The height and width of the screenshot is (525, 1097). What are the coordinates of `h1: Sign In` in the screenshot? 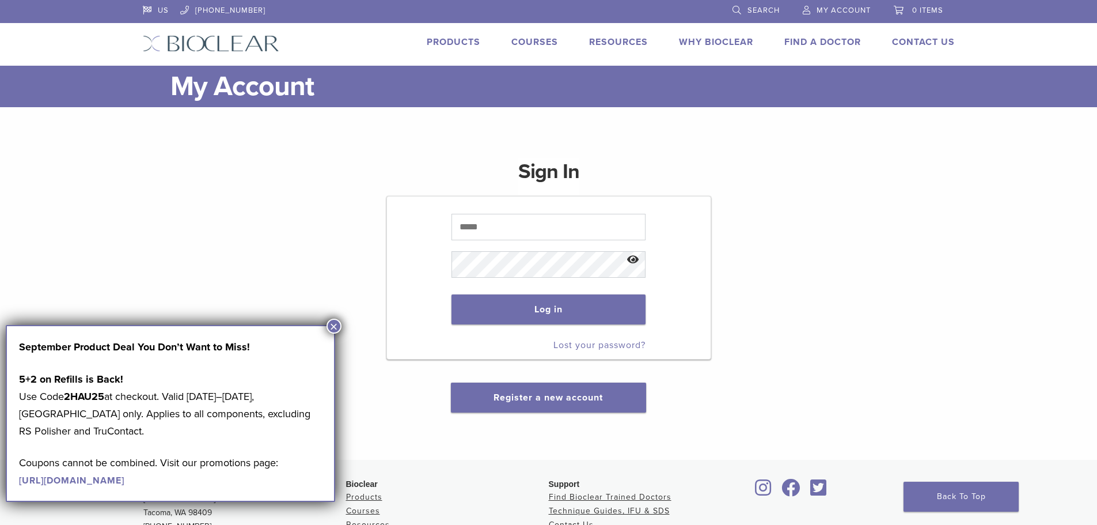 It's located at (549, 176).